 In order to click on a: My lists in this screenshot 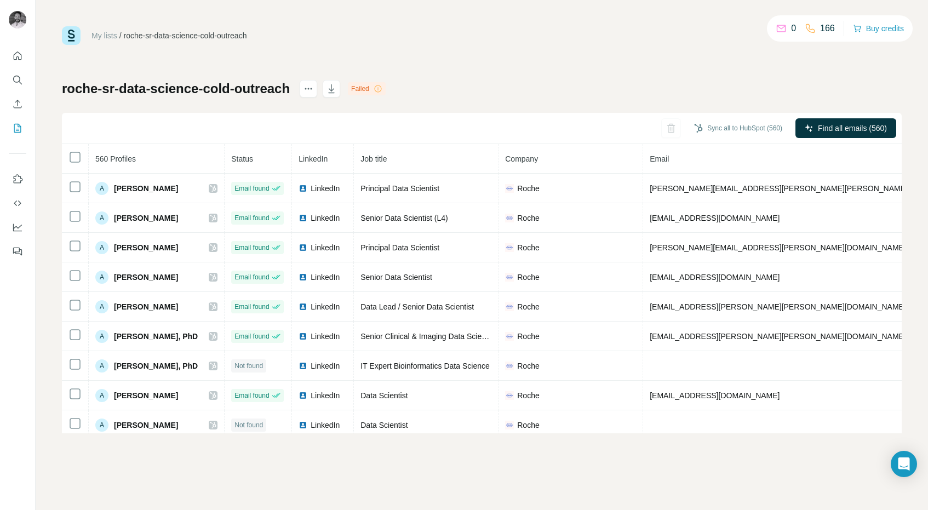, I will do `click(104, 36)`.